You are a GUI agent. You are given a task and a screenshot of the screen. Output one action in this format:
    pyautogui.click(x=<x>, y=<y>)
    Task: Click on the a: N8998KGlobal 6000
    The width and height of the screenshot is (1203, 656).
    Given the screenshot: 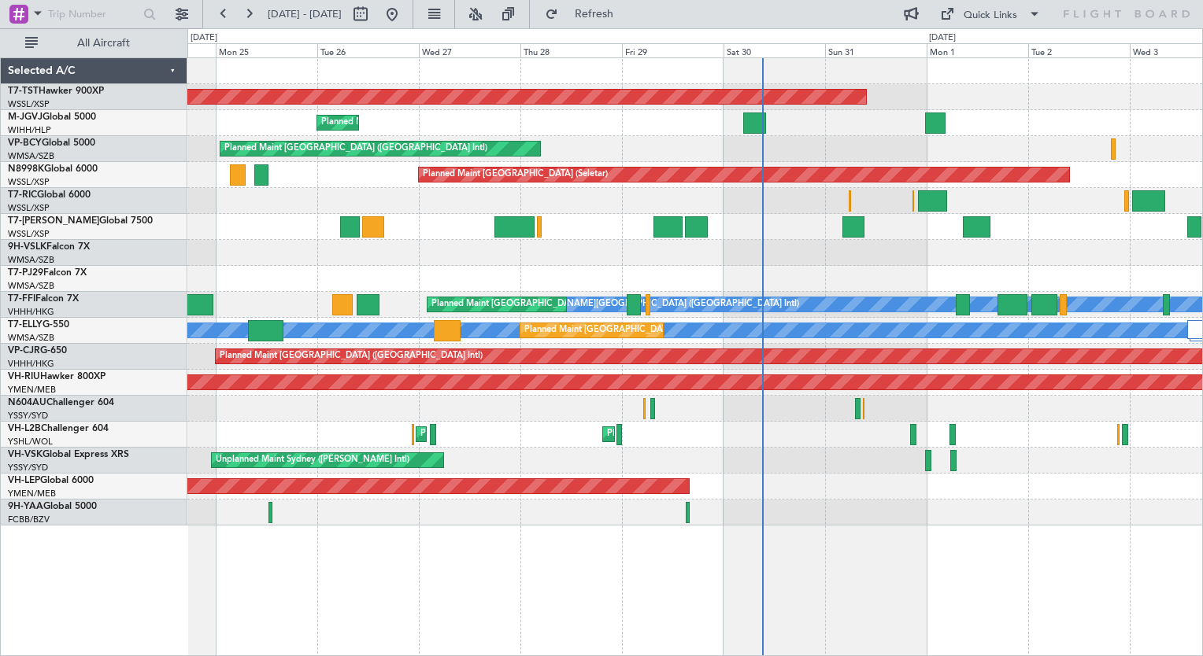 What is the action you would take?
    pyautogui.click(x=53, y=169)
    